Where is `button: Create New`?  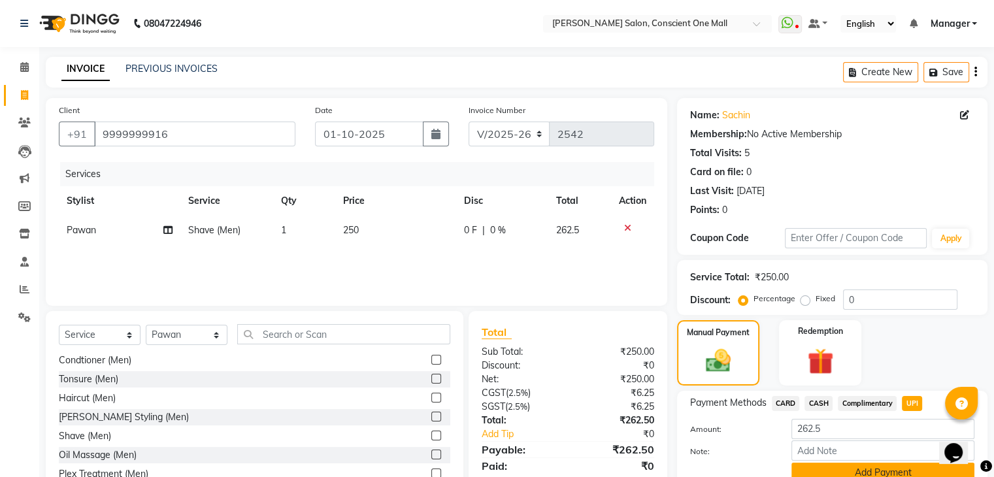 button: Create New is located at coordinates (880, 72).